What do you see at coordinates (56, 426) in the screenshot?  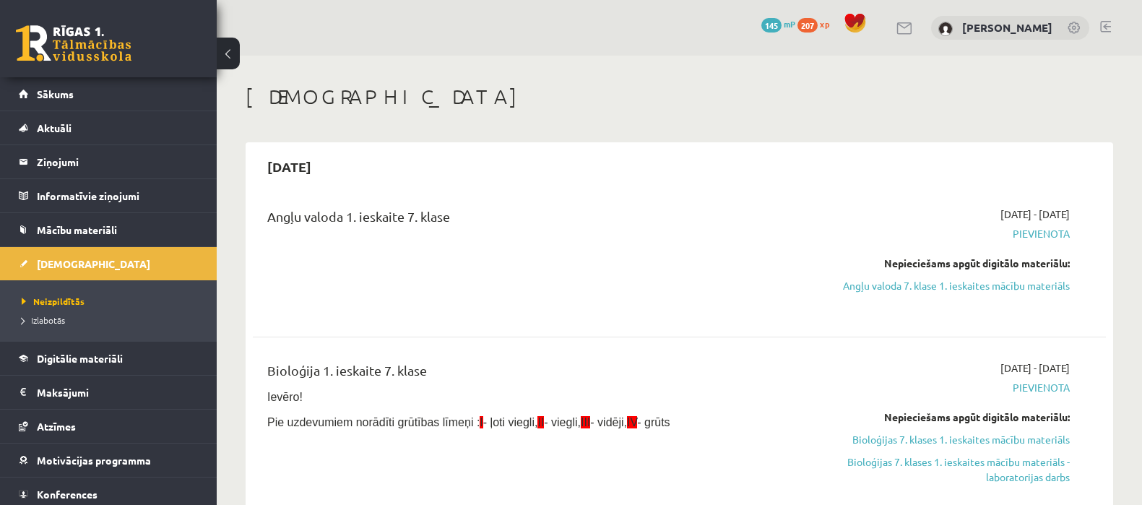 I see `span: Atzīmes` at bounding box center [56, 426].